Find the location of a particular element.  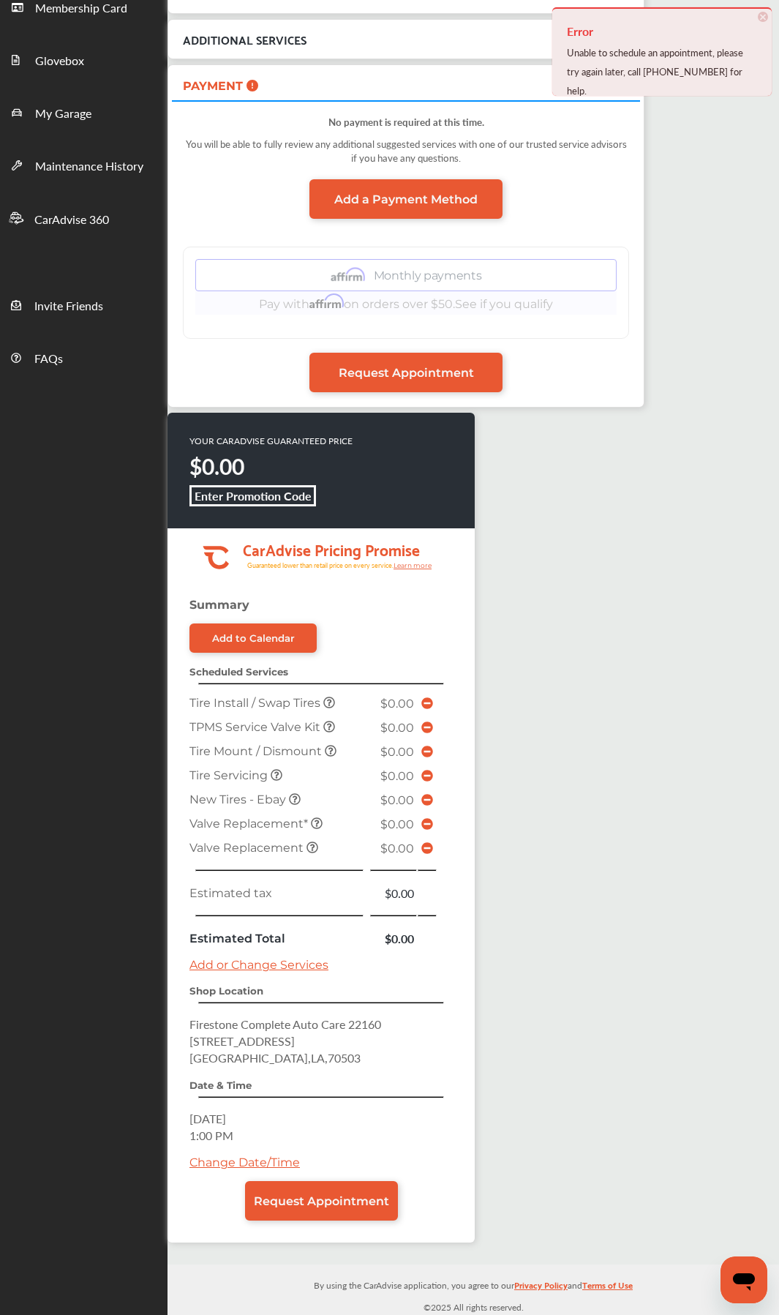

a: Add or Change Services is located at coordinates (259, 964).